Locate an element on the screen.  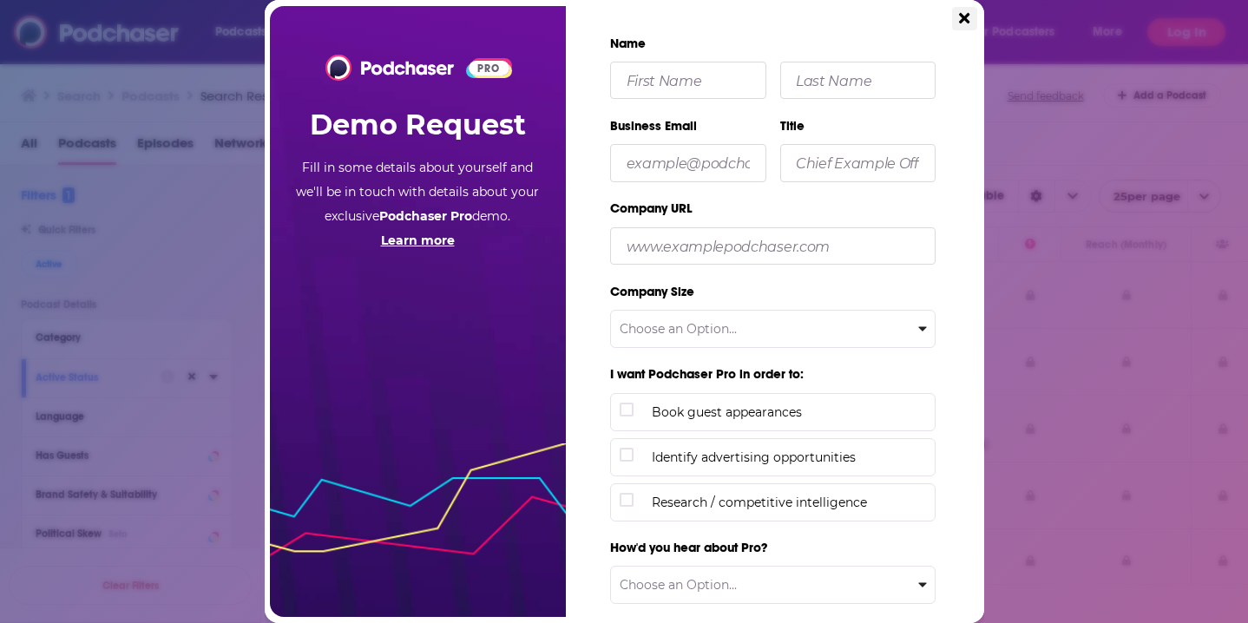
button: Close is located at coordinates (964, 18).